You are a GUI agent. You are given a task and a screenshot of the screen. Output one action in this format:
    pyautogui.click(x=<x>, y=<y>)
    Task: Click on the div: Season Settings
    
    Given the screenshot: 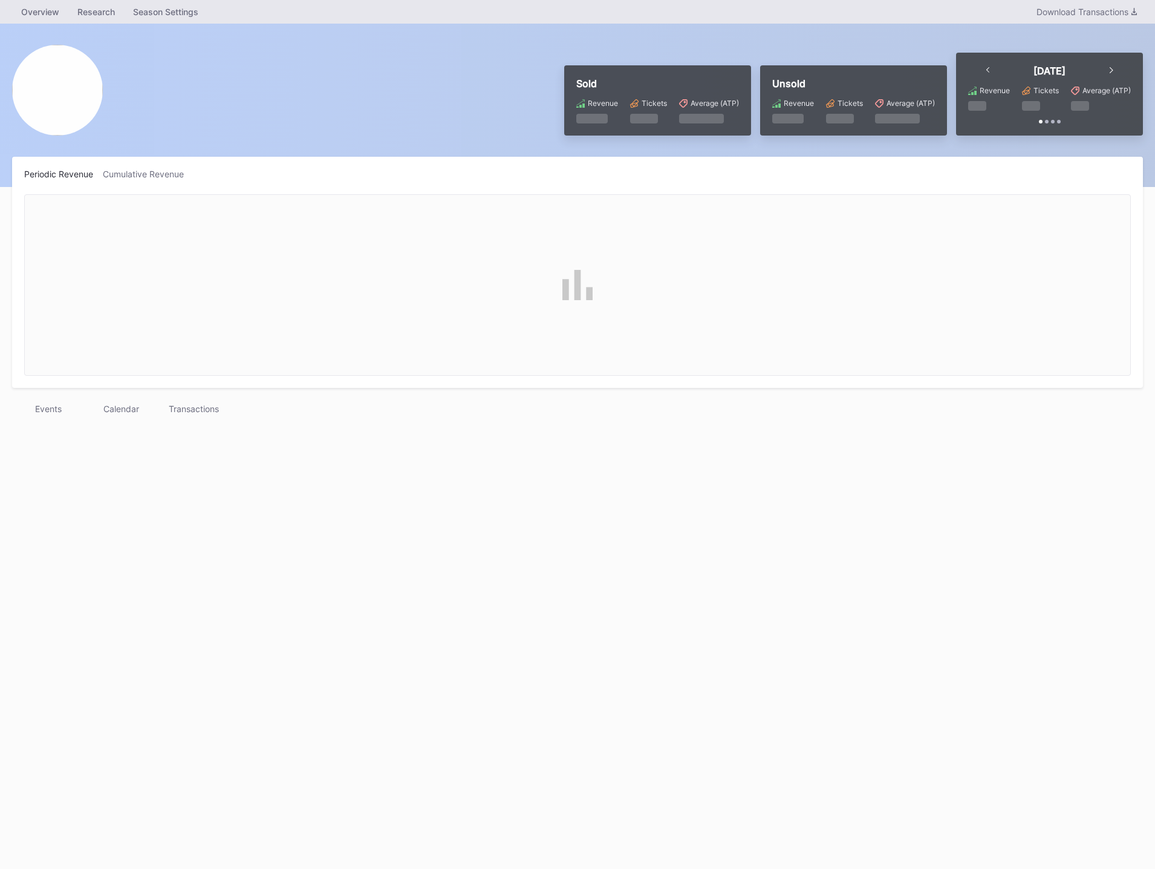 What is the action you would take?
    pyautogui.click(x=166, y=11)
    